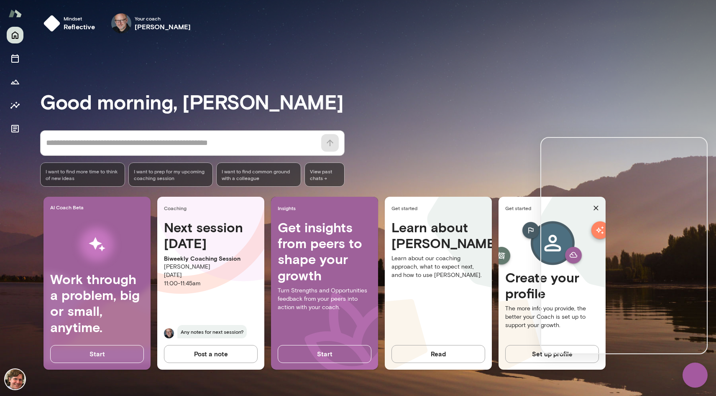 Image resolution: width=716 pixels, height=396 pixels. What do you see at coordinates (82, 175) in the screenshot?
I see `div: I want to find more time to think of new ideas` at bounding box center [82, 175].